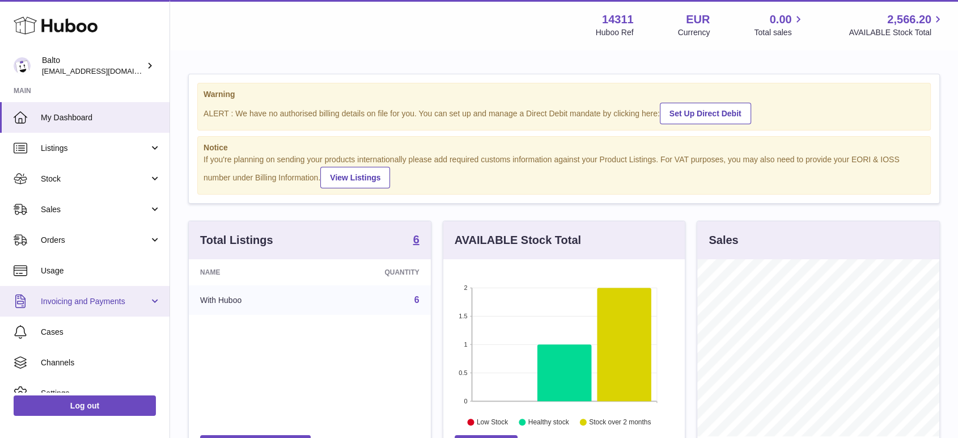 Image resolution: width=958 pixels, height=438 pixels. What do you see at coordinates (723, 240) in the screenshot?
I see `h3: Sales` at bounding box center [723, 240].